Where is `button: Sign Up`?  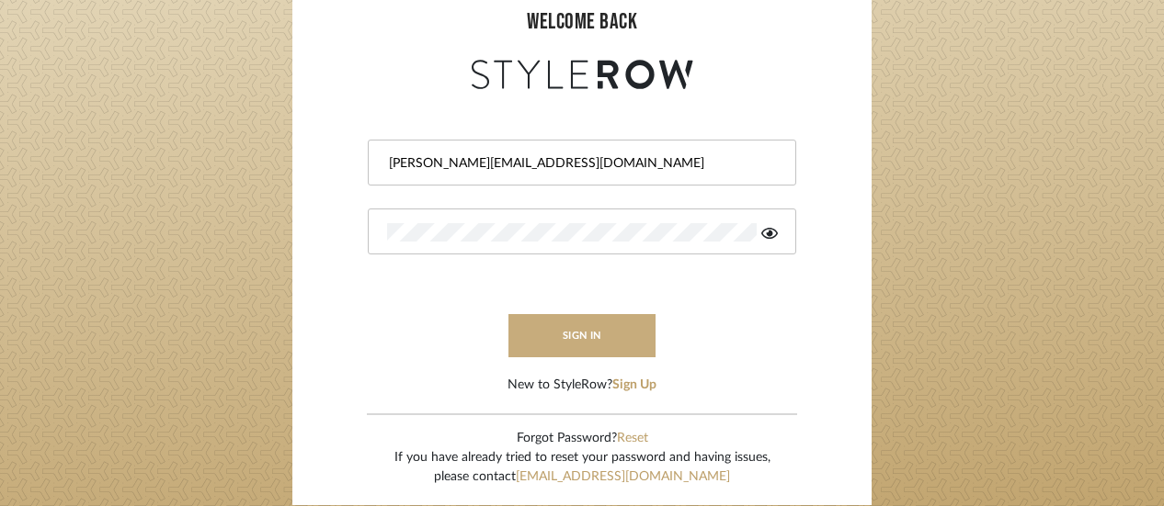
button: Sign Up is located at coordinates (634, 385).